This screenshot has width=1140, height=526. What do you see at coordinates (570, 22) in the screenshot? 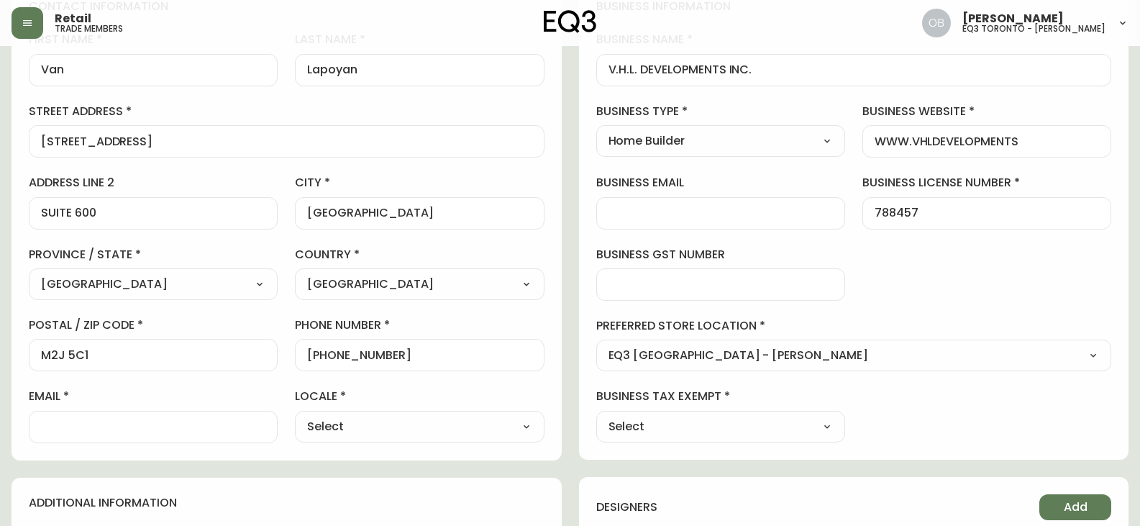
I see `img: logo` at bounding box center [570, 22].